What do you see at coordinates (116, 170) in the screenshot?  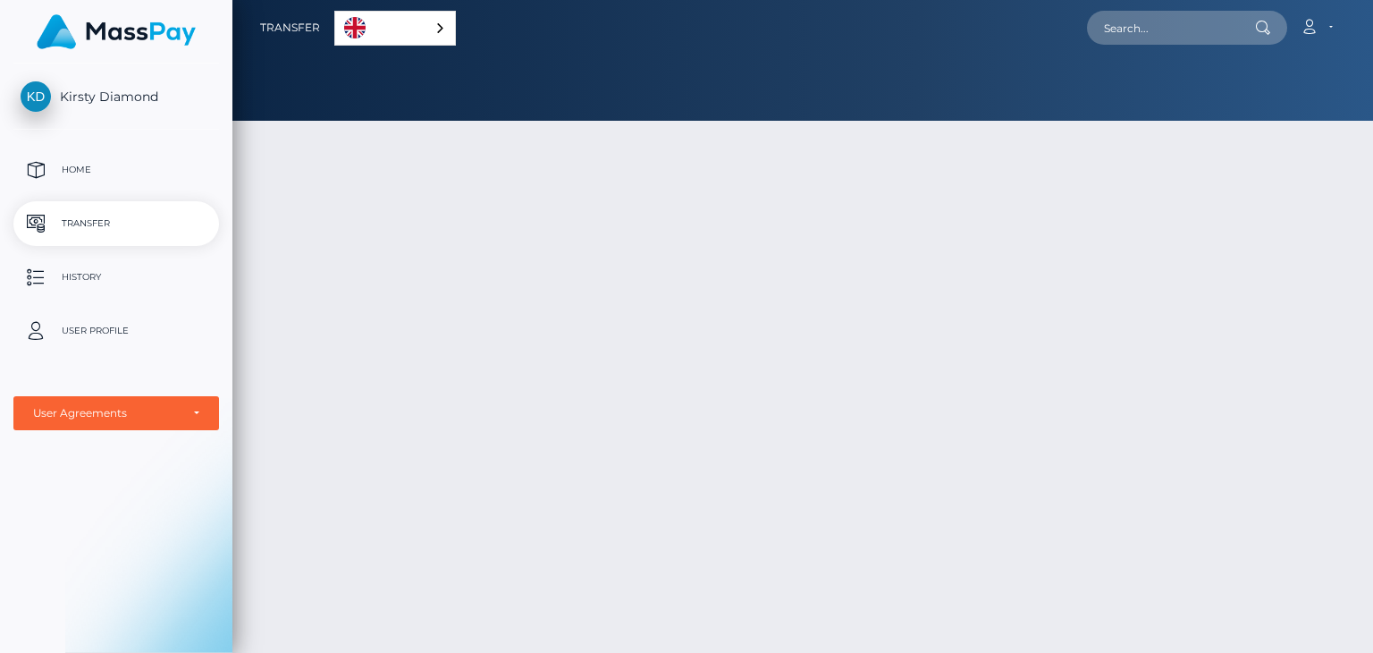 I see `p: Home` at bounding box center [116, 170].